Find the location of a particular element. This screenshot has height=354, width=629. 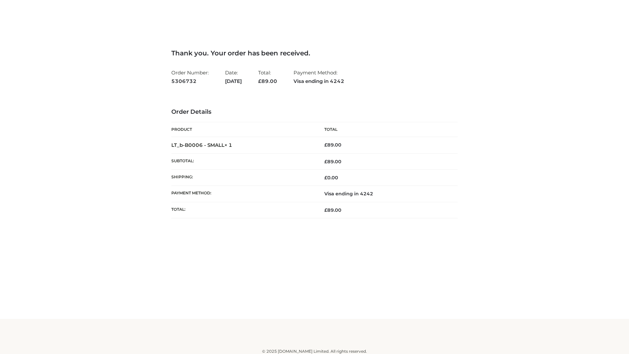

strong: Visa ending in 4242 is located at coordinates (319, 81).